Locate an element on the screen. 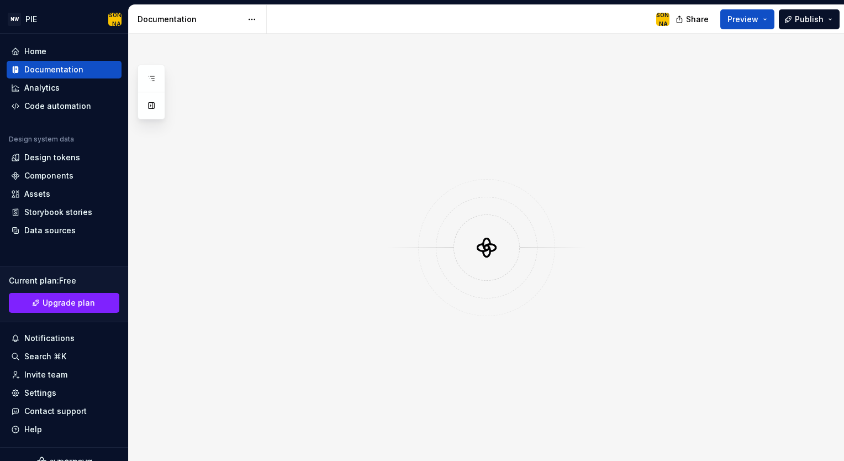 The image size is (844, 461). a: Storybook stories is located at coordinates (64, 212).